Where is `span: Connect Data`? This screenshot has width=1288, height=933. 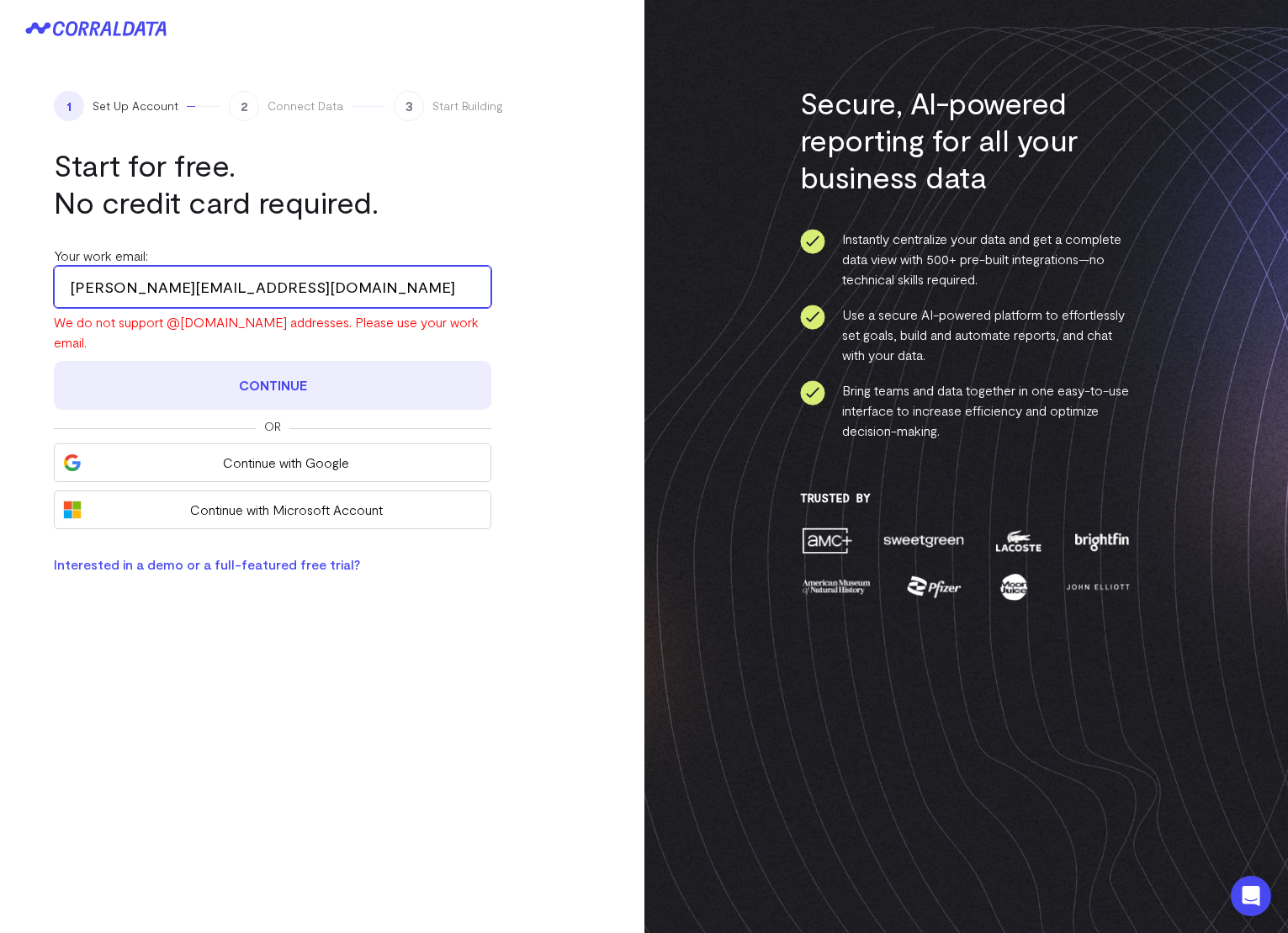
span: Connect Data is located at coordinates (306, 106).